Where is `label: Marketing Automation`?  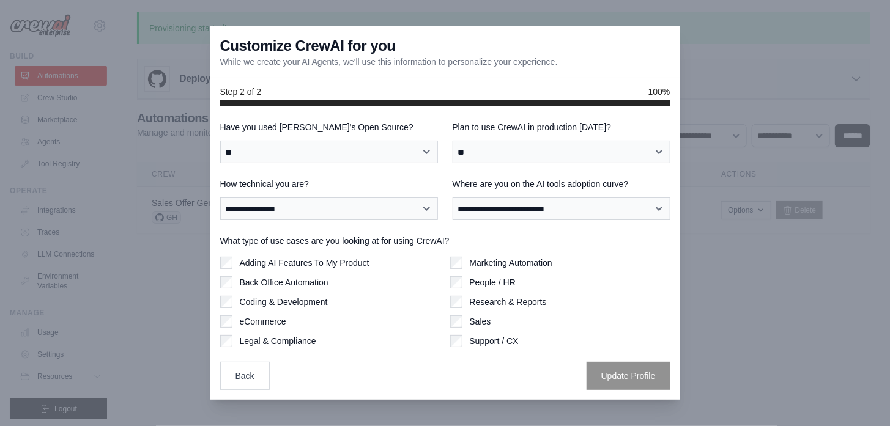 label: Marketing Automation is located at coordinates (511, 263).